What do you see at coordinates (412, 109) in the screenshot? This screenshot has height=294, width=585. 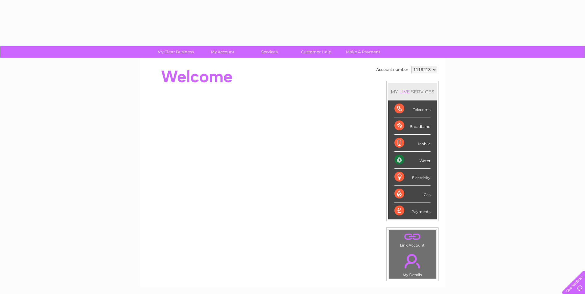 I see `div: Telecoms` at bounding box center [412, 109].